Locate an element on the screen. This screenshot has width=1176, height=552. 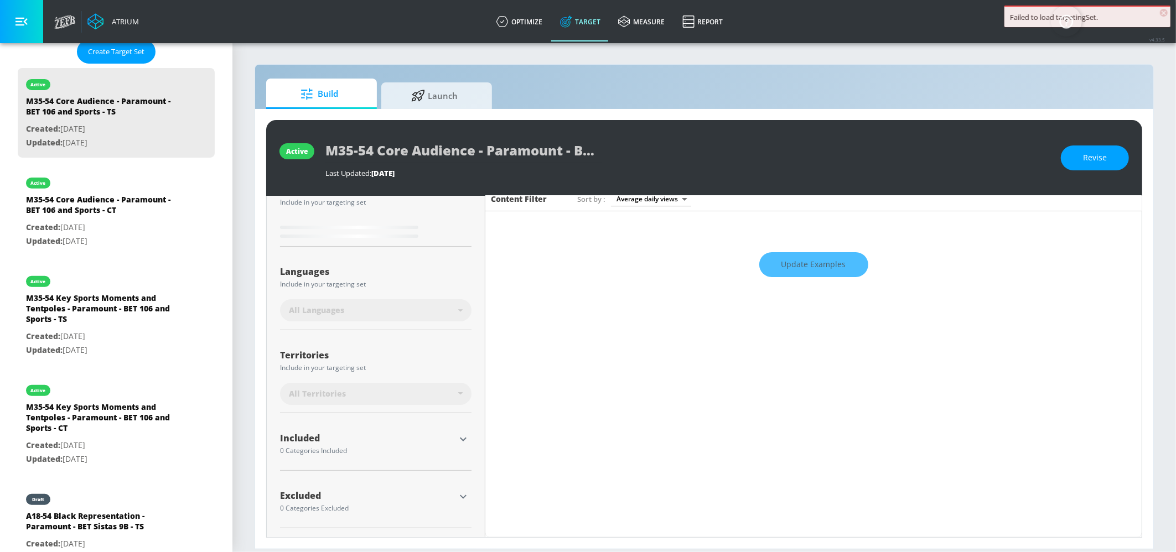
span: Create Target Set is located at coordinates (116, 51).